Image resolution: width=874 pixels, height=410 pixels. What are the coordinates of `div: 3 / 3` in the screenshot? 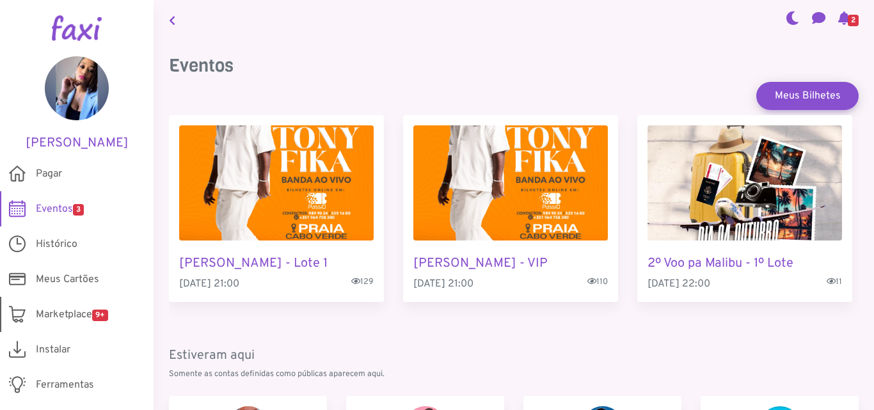 It's located at (745, 209).